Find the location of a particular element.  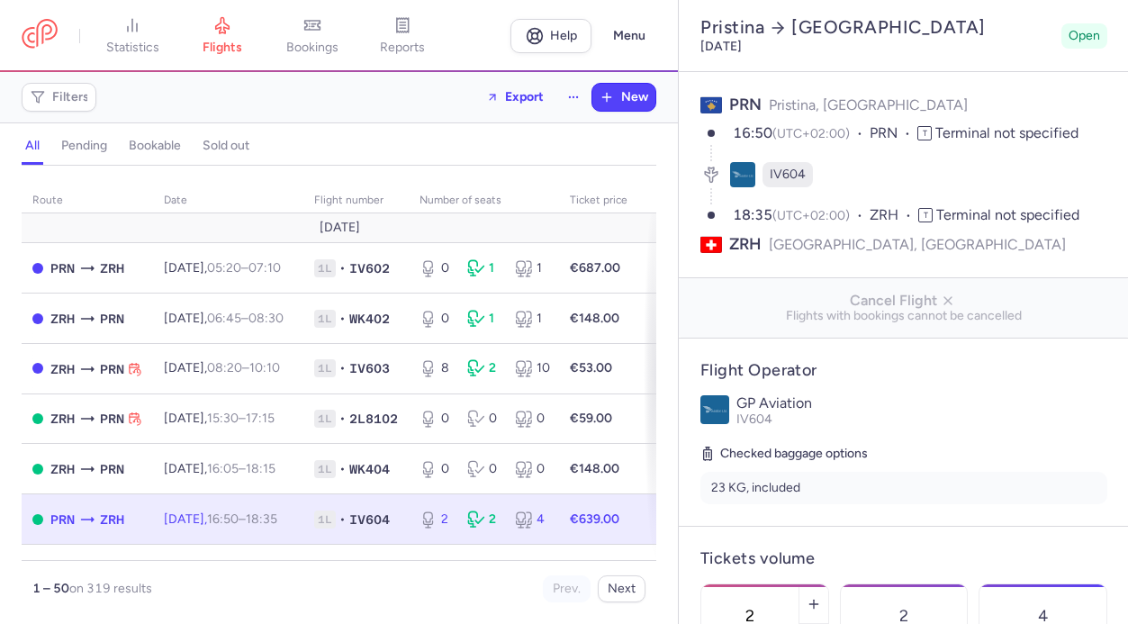

span: IV602 is located at coordinates (369, 268).